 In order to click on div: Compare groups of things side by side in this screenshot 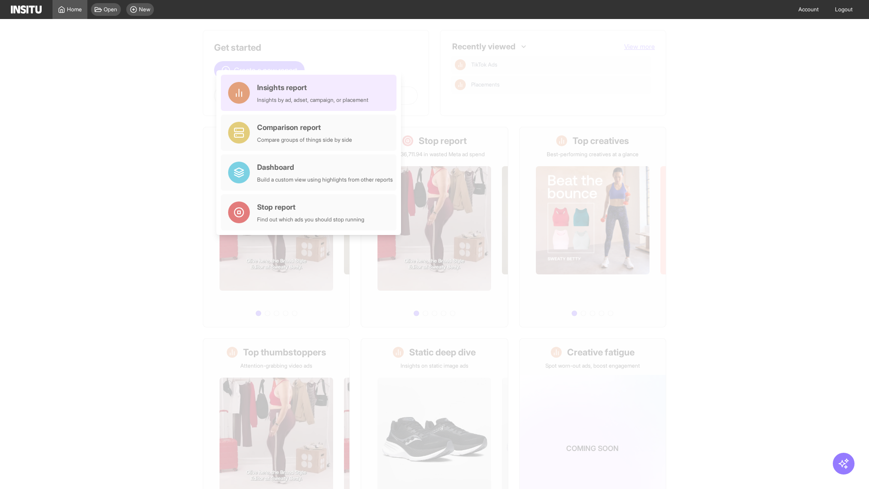, I will do `click(304, 140)`.